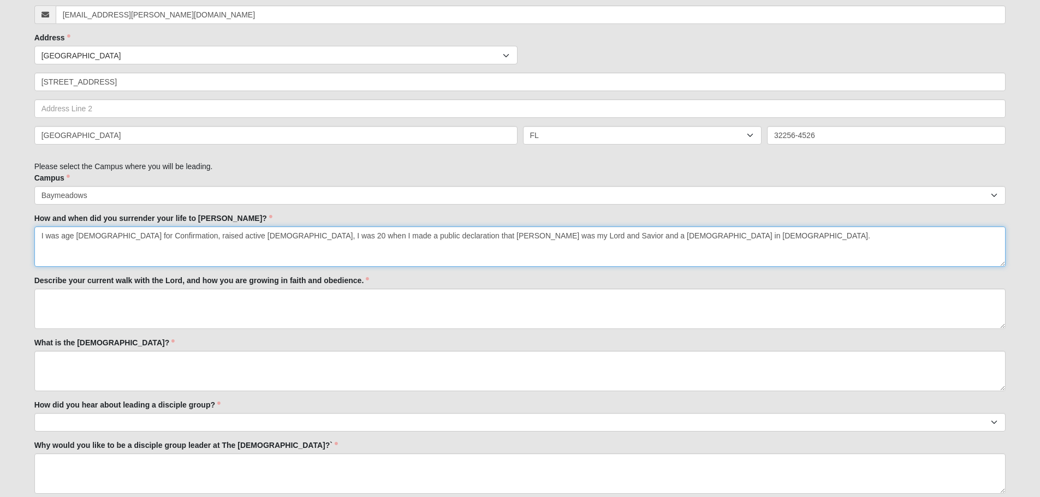 This screenshot has height=497, width=1040. I want to click on input: City, so click(276, 135).